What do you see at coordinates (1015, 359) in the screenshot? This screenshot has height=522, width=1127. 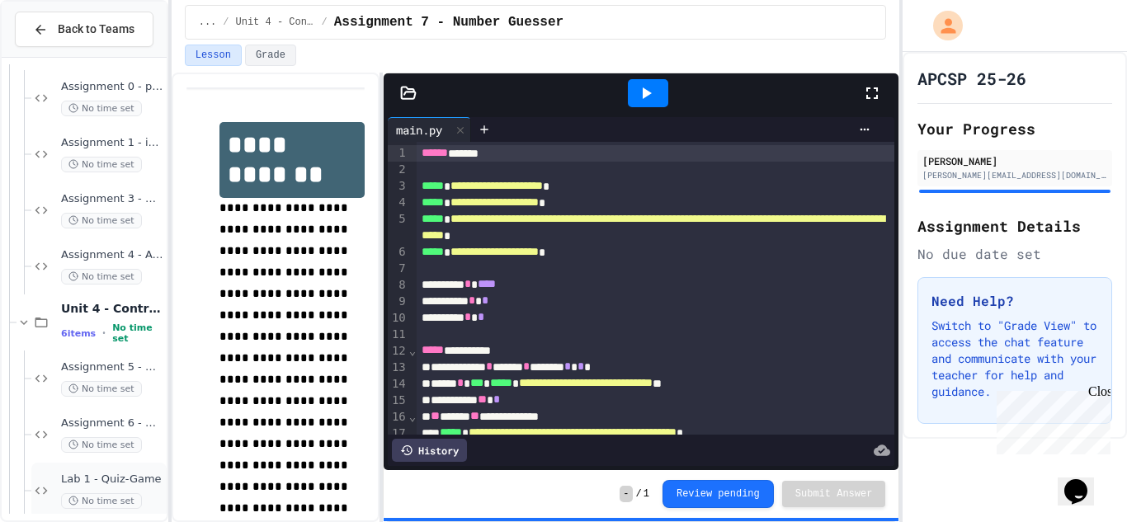 I see `p: Switch to "Grade View" to access the chat feature and communicate with your teacher for help and ...` at bounding box center [1015, 359].